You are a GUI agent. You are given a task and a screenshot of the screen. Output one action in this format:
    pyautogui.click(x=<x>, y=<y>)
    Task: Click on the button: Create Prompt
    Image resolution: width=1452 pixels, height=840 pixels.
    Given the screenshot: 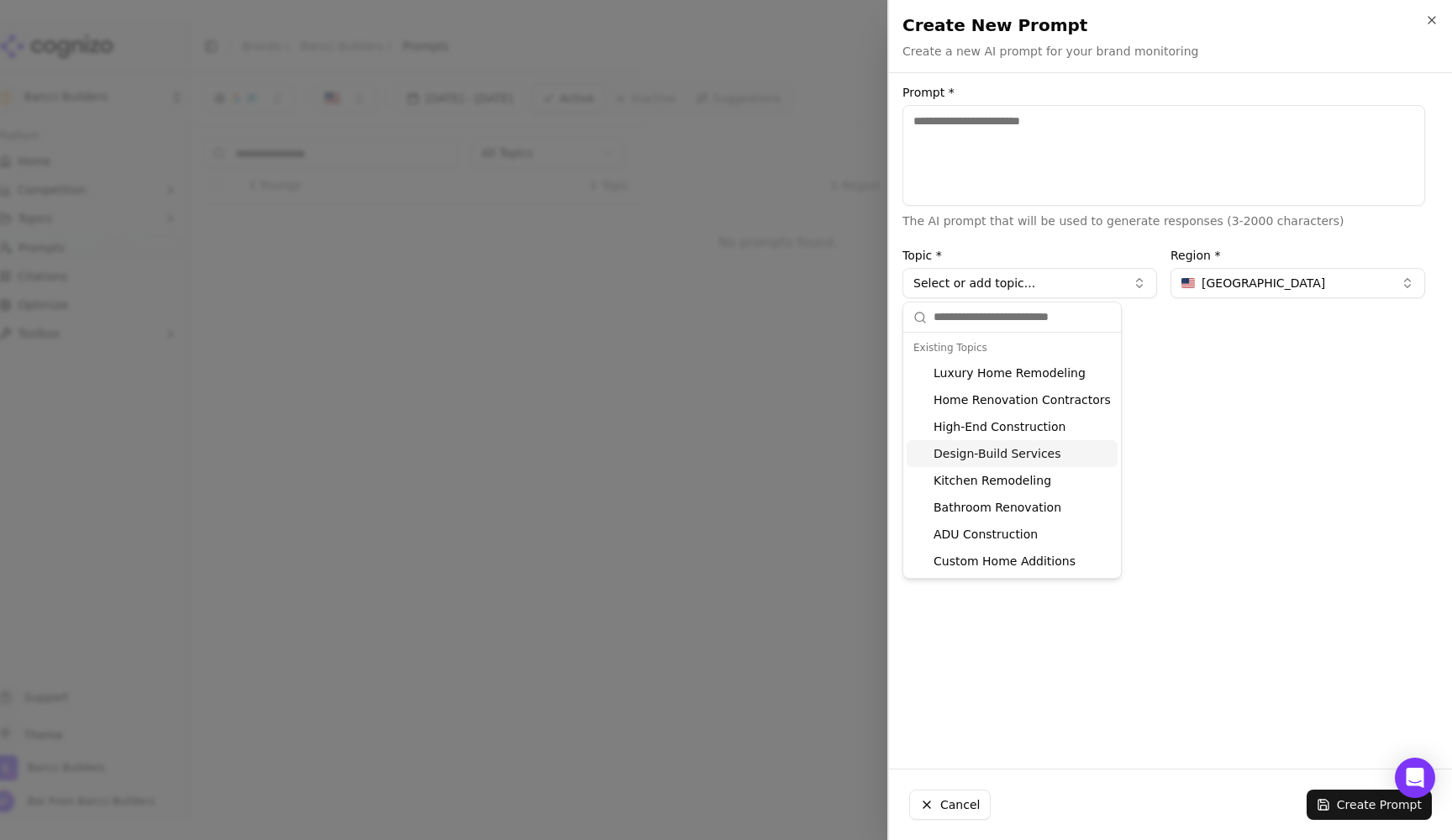 What is the action you would take?
    pyautogui.click(x=1369, y=805)
    